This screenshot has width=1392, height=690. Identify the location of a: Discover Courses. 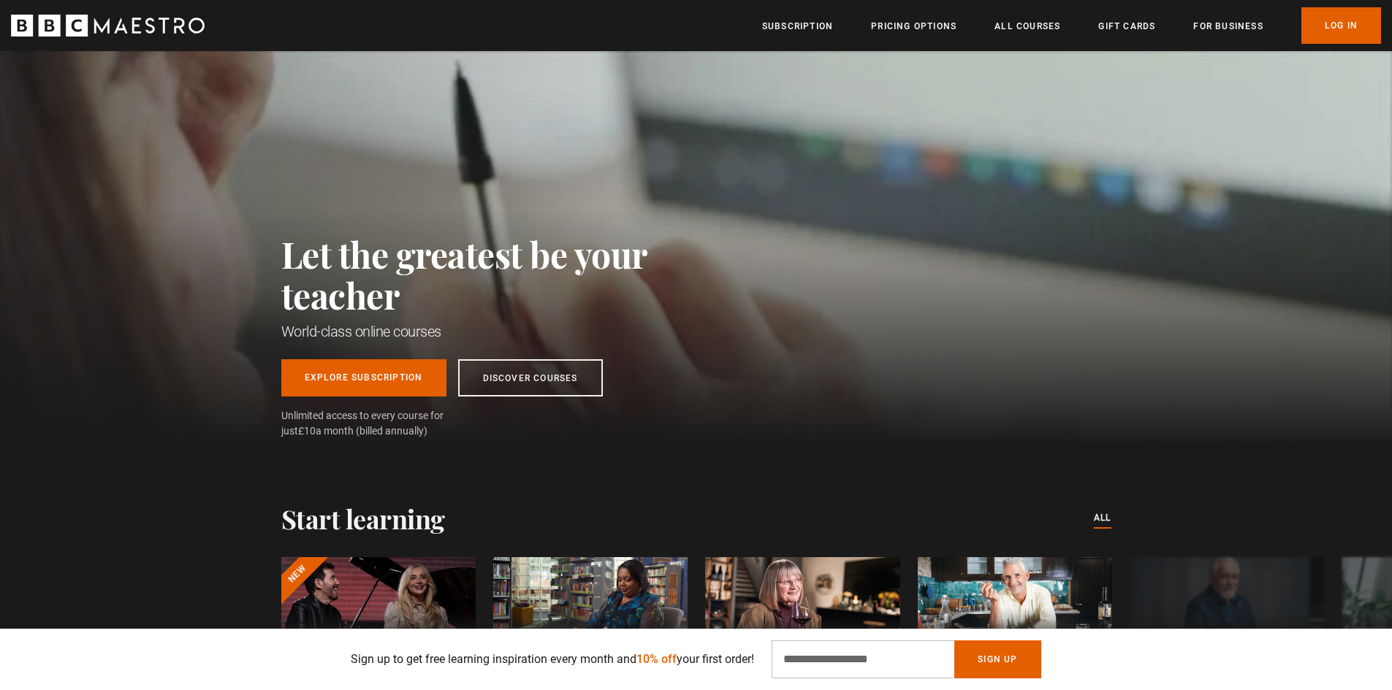
(530, 378).